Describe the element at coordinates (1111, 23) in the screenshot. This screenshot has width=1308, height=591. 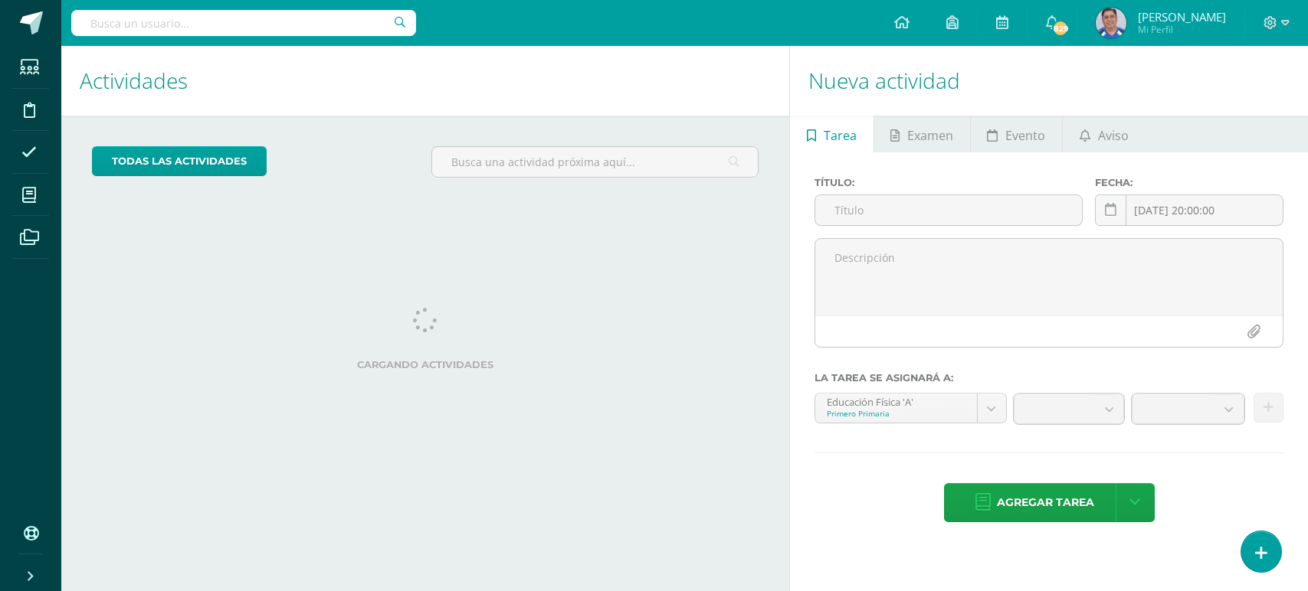
I see `img: a70d0038ccf6c87a58865f66233eda2a.png` at that location.